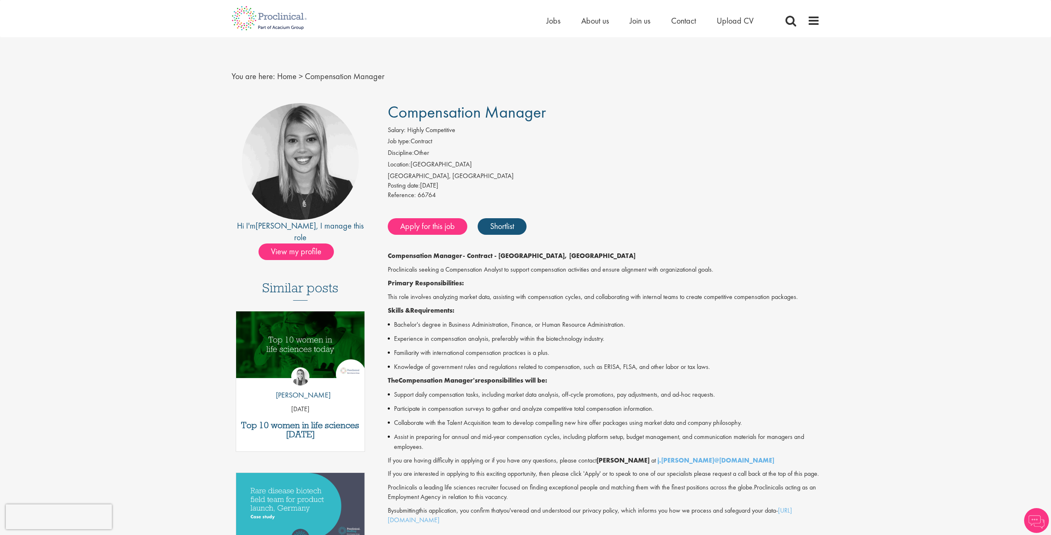  I want to click on span: Posting date:, so click(404, 185).